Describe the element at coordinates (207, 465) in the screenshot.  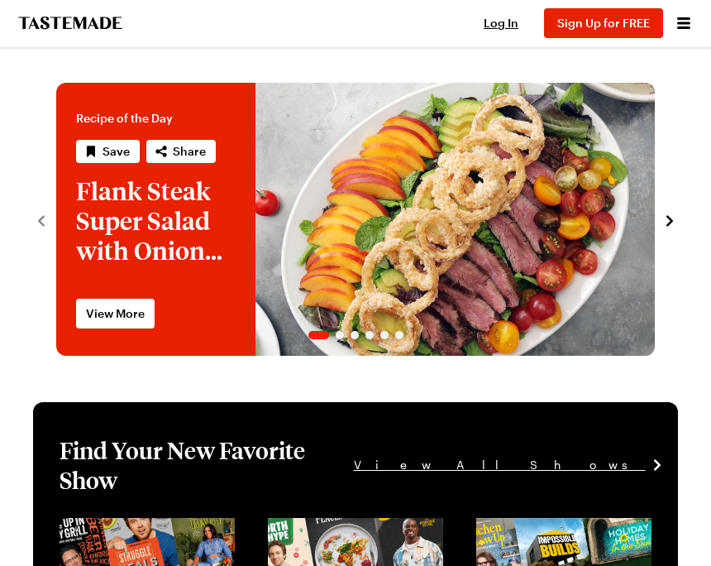
I see `h1: Find Your New Favorite Show` at that location.